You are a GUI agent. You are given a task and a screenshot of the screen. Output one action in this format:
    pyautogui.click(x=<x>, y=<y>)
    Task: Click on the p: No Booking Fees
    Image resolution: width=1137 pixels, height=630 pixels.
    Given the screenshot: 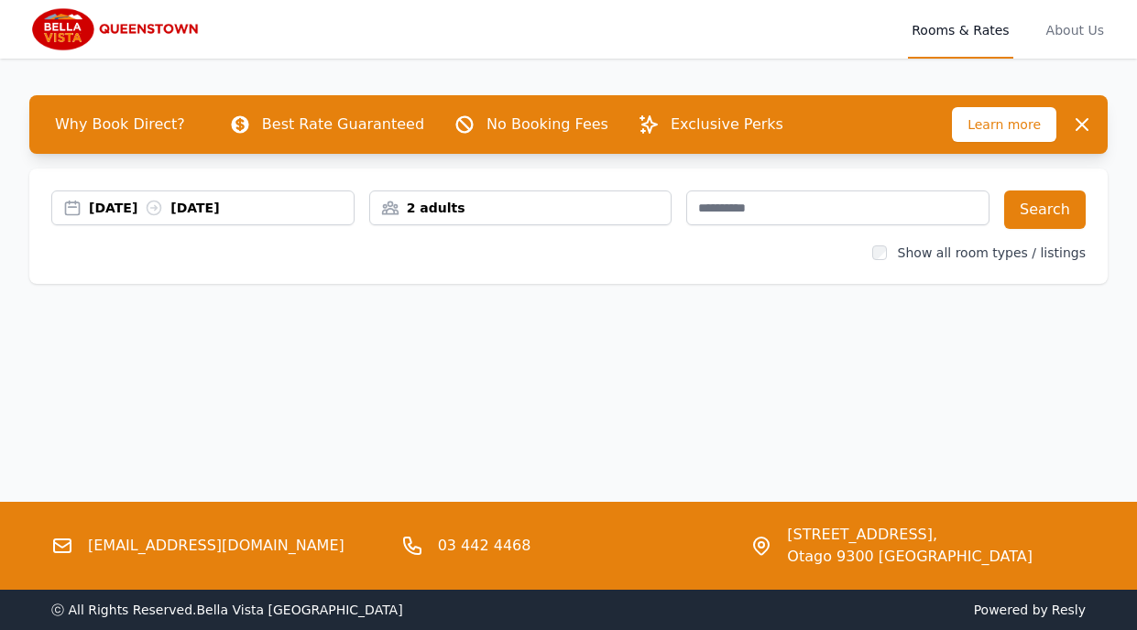 What is the action you would take?
    pyautogui.click(x=547, y=125)
    